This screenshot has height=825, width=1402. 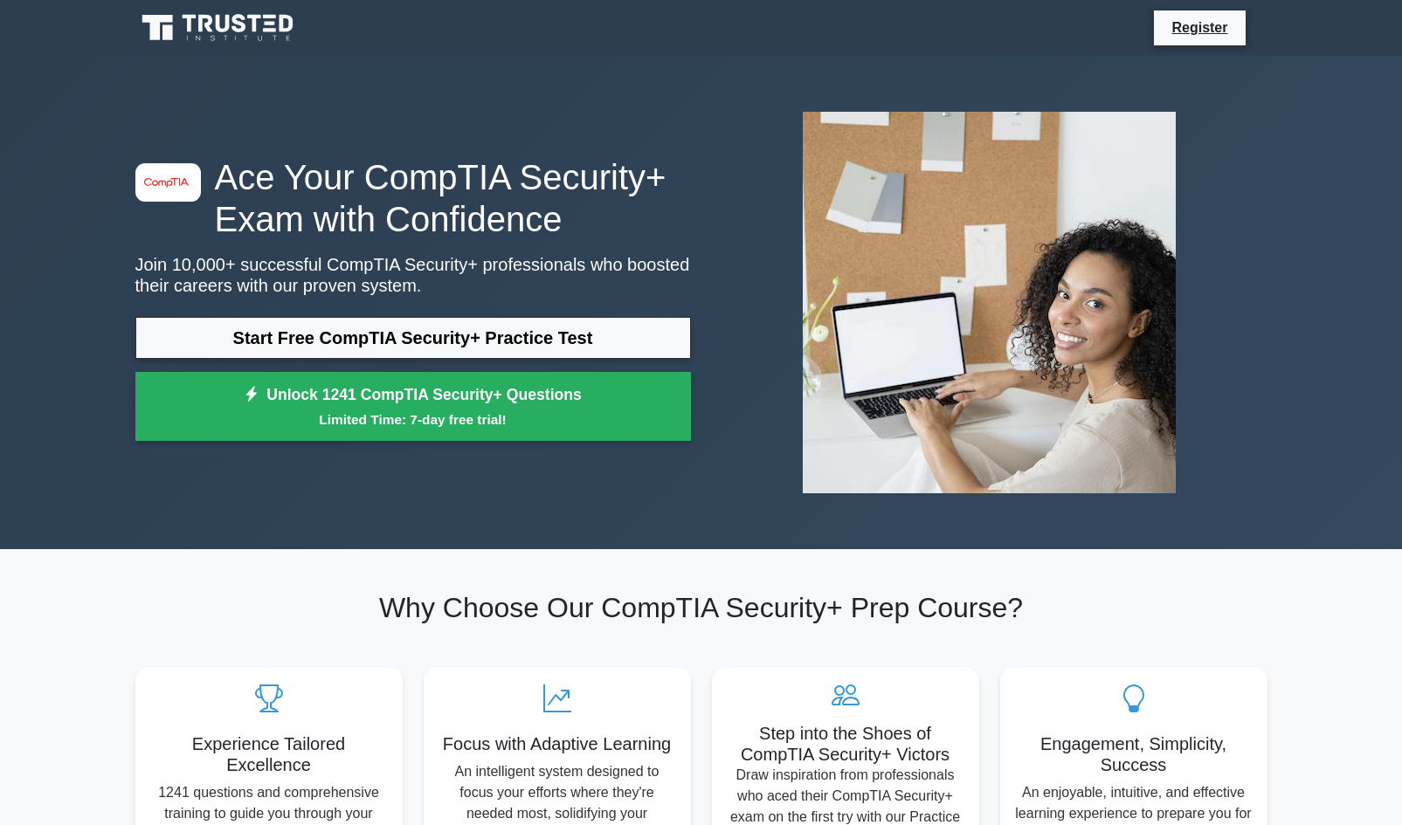 What do you see at coordinates (413, 407) in the screenshot?
I see `a: Unlock 1241 CompTIA Security+ QuestionsLimited Time: 7-day free trial!` at bounding box center [413, 407].